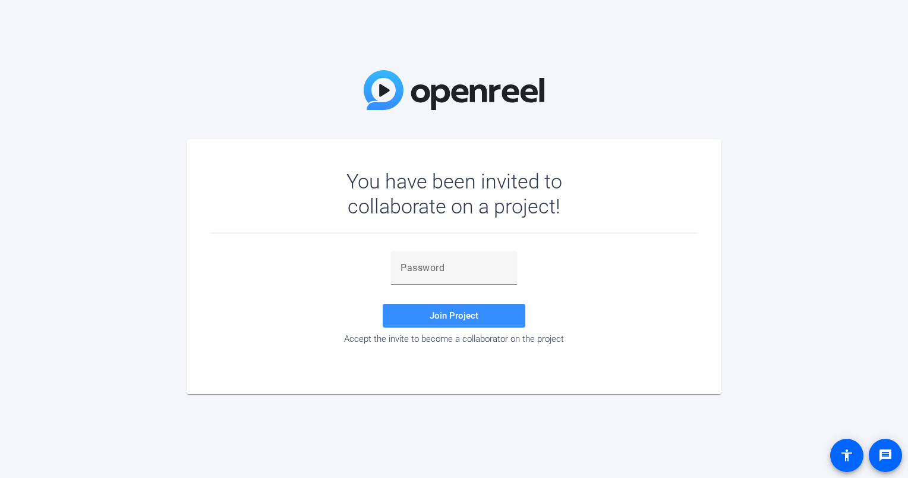 The image size is (908, 478). I want to click on mat-icon: accessibility, so click(847, 455).